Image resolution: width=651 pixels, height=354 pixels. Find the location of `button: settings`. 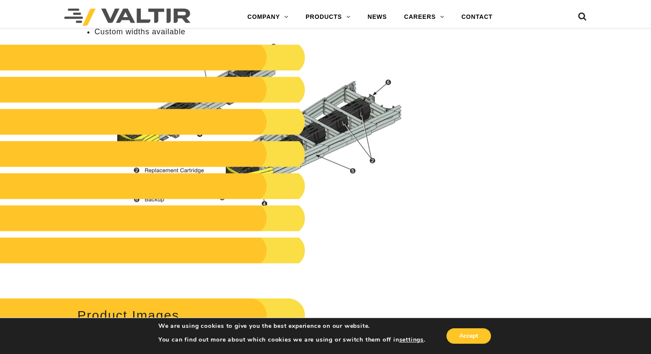

button: settings is located at coordinates (411, 340).